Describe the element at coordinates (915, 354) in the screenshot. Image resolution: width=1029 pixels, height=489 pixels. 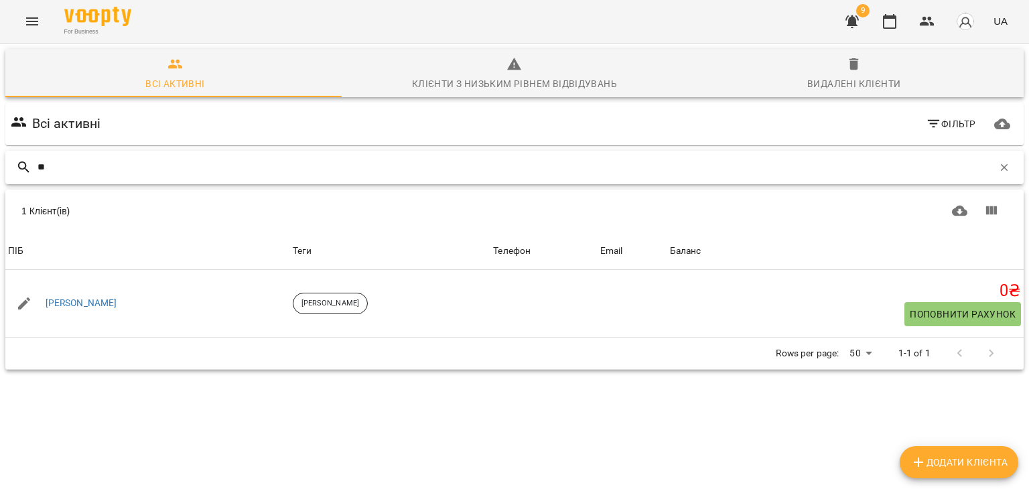
I see `p: 1-1 of 1` at that location.